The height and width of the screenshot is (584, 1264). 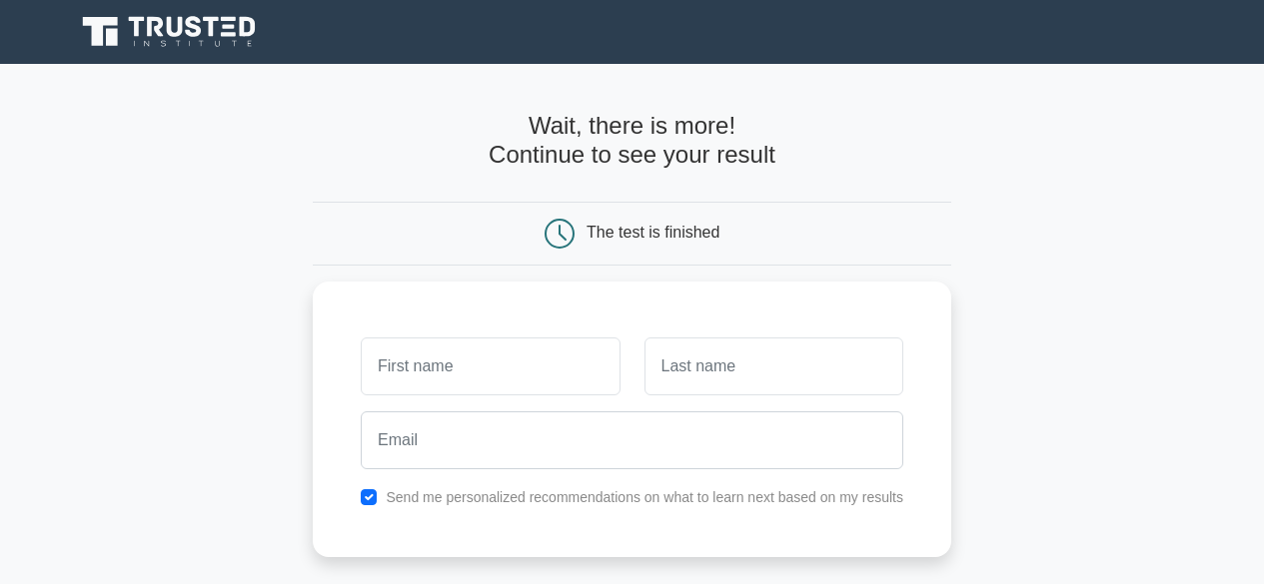 I want to click on div: The test is finished, so click(x=652, y=232).